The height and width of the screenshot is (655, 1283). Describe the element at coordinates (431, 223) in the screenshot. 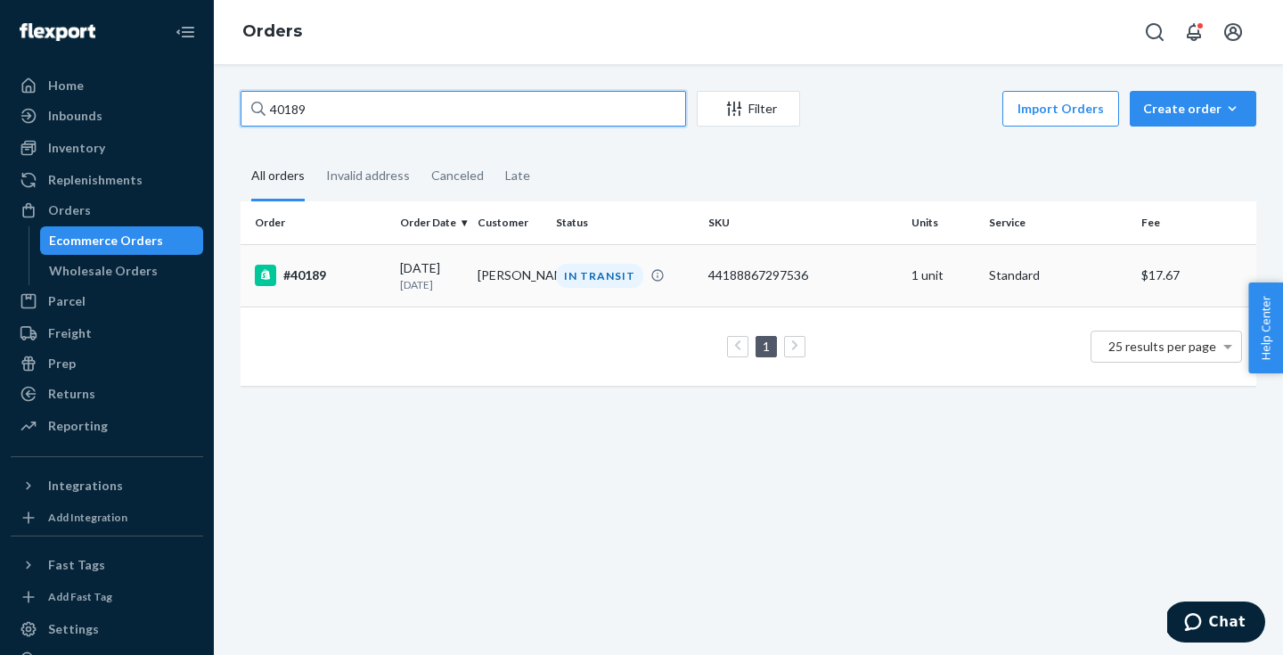

I see `th: Order Date` at that location.